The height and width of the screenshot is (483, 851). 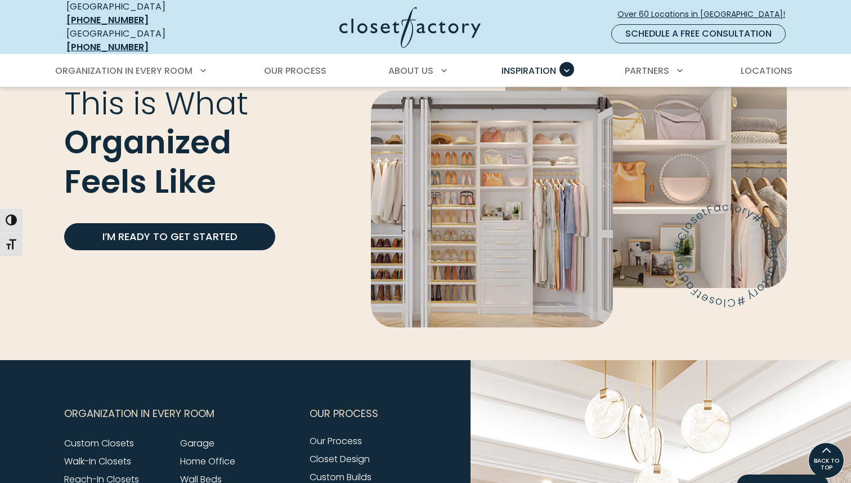 What do you see at coordinates (410, 27) in the screenshot?
I see `img: Closet Factory Logo` at bounding box center [410, 27].